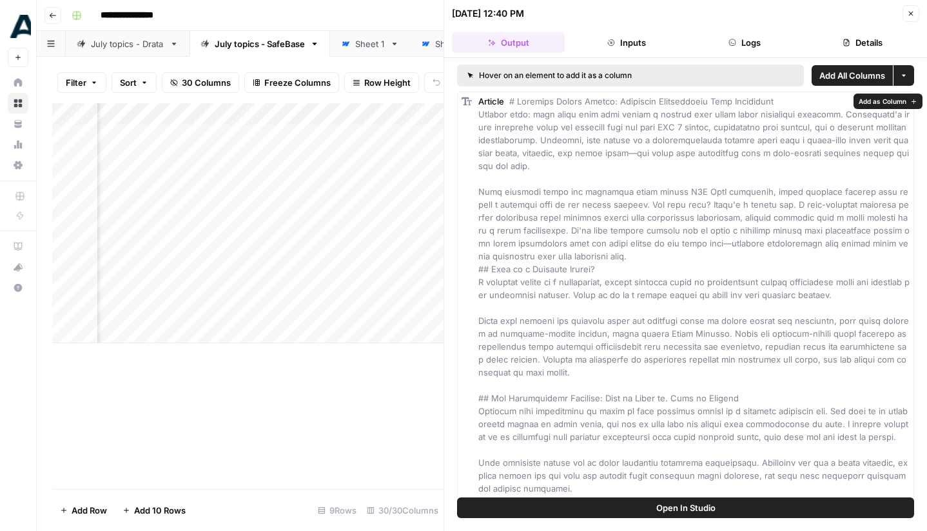 The width and height of the screenshot is (927, 531). I want to click on div: July topics - Drata, so click(128, 44).